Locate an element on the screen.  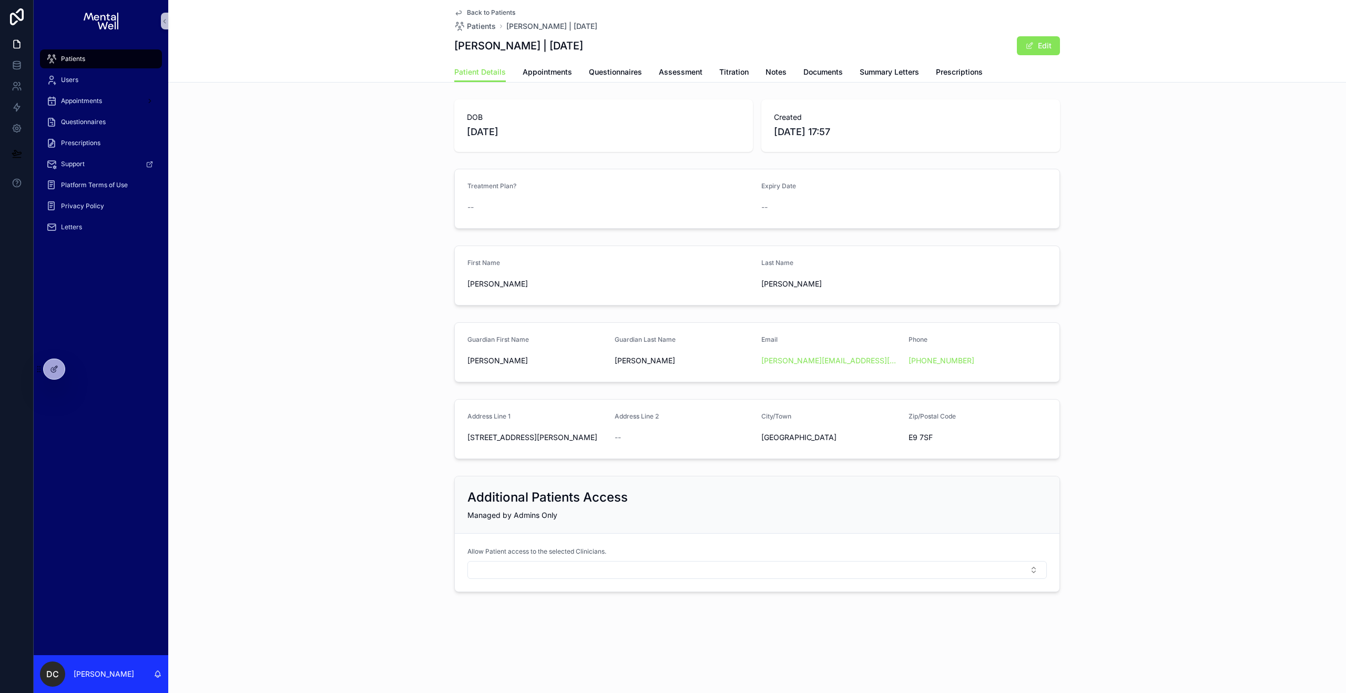
span: Back to Patients is located at coordinates (491, 13).